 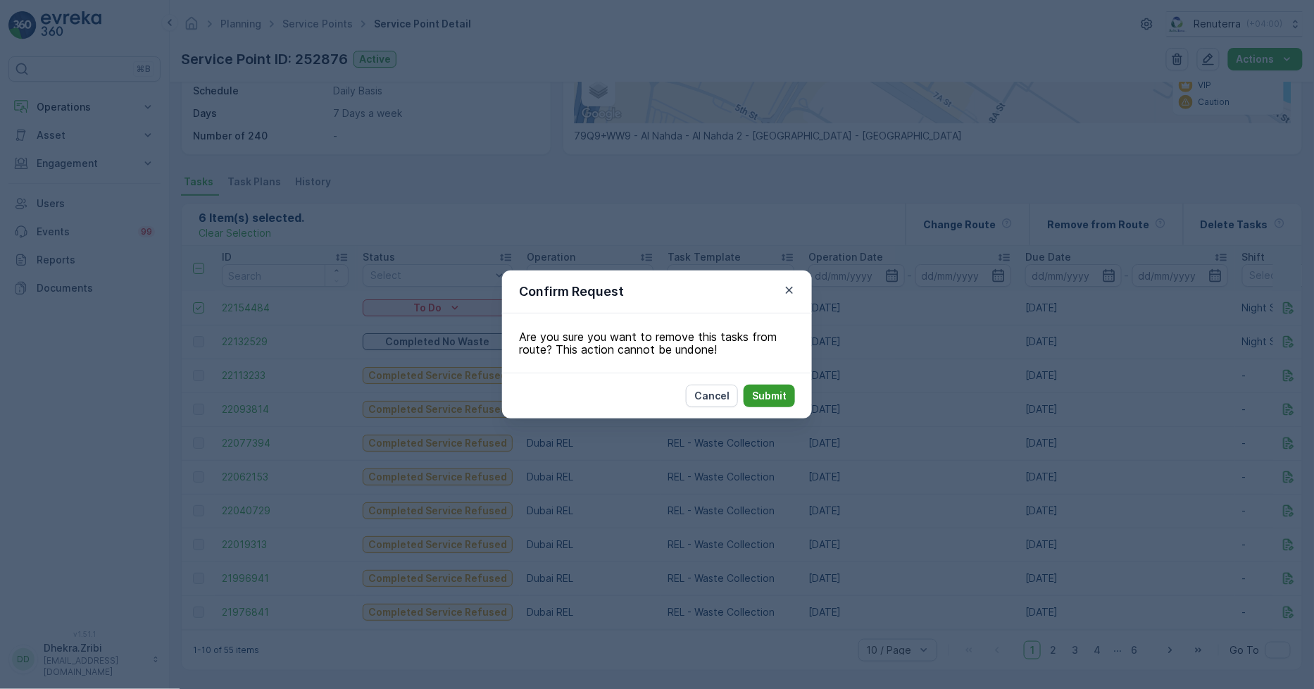 I want to click on p: Confirm Request, so click(x=571, y=292).